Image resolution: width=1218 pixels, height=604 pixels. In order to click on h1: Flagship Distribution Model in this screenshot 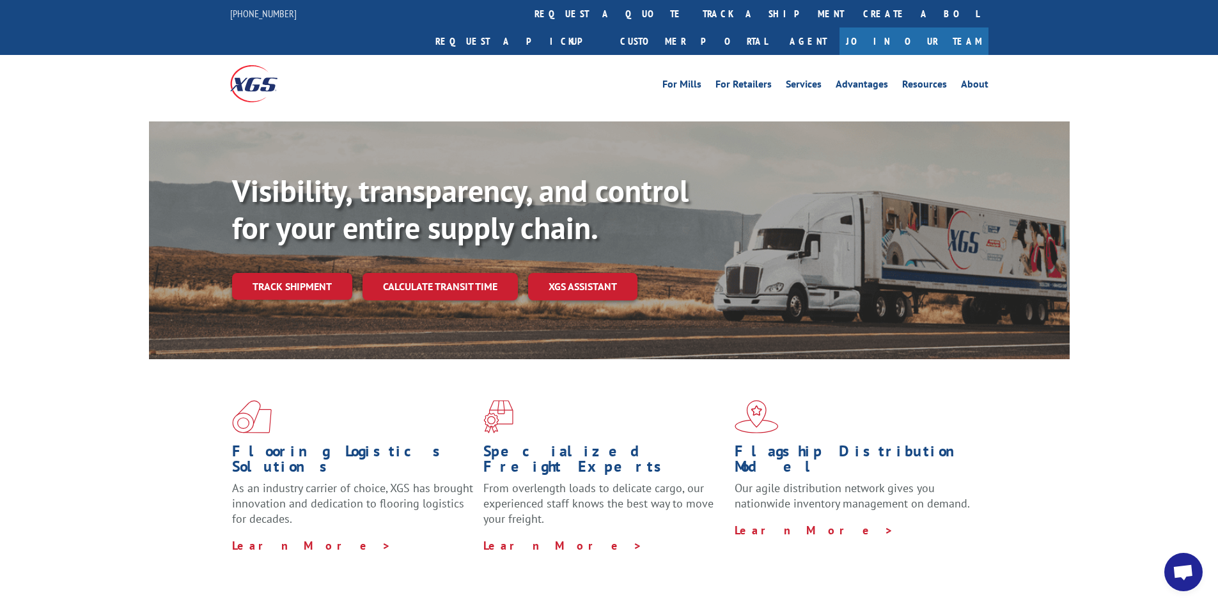, I will do `click(856, 462)`.